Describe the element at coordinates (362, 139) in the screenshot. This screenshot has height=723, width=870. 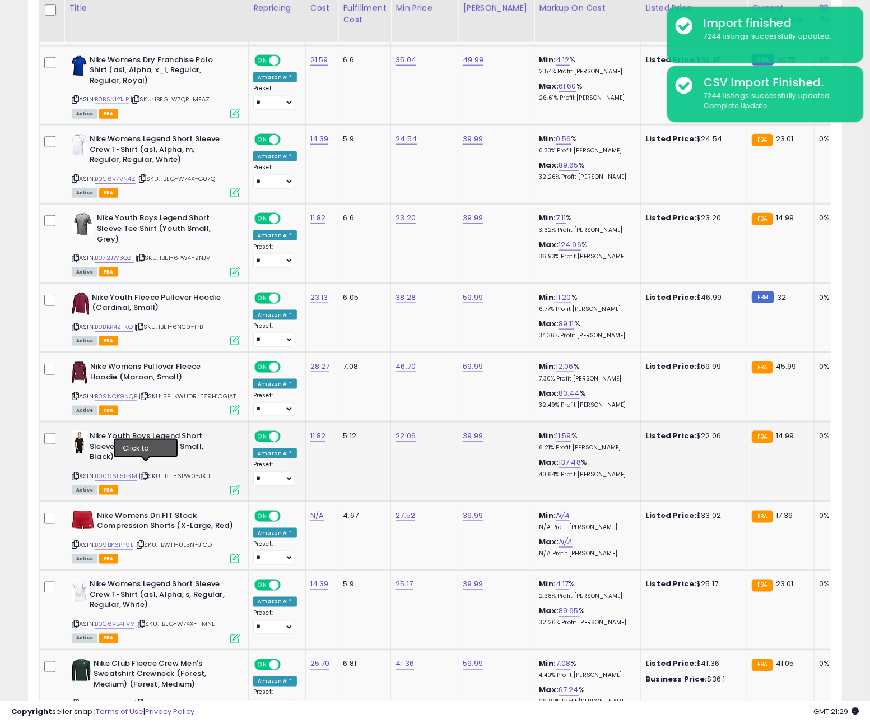
I see `div: 5.9` at that location.